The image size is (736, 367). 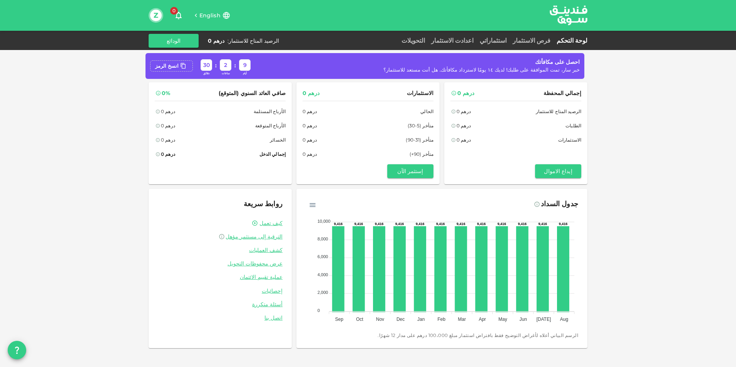 I want to click on span: الرصيد المتاح للاستثمار, so click(x=559, y=111).